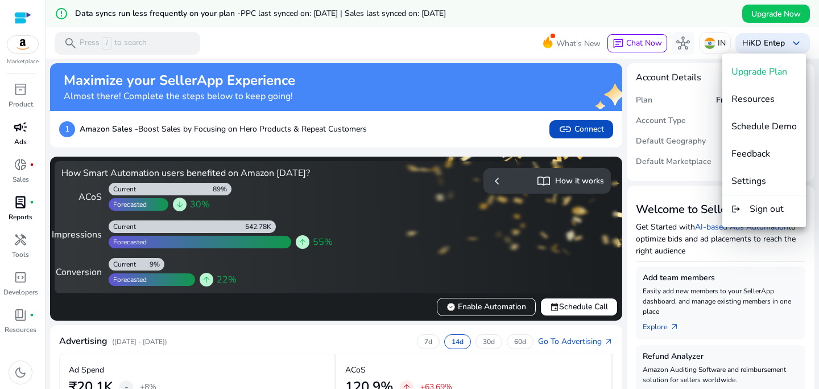 This screenshot has width=819, height=389. What do you see at coordinates (736, 209) in the screenshot?
I see `mat-icon: logout` at bounding box center [736, 209].